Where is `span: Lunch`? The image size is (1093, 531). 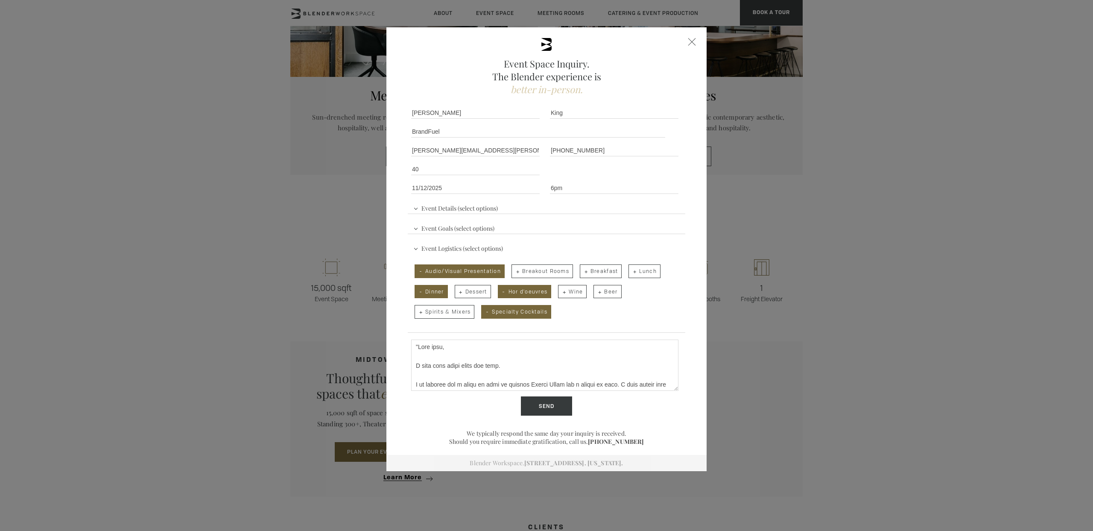 span: Lunch is located at coordinates (644, 271).